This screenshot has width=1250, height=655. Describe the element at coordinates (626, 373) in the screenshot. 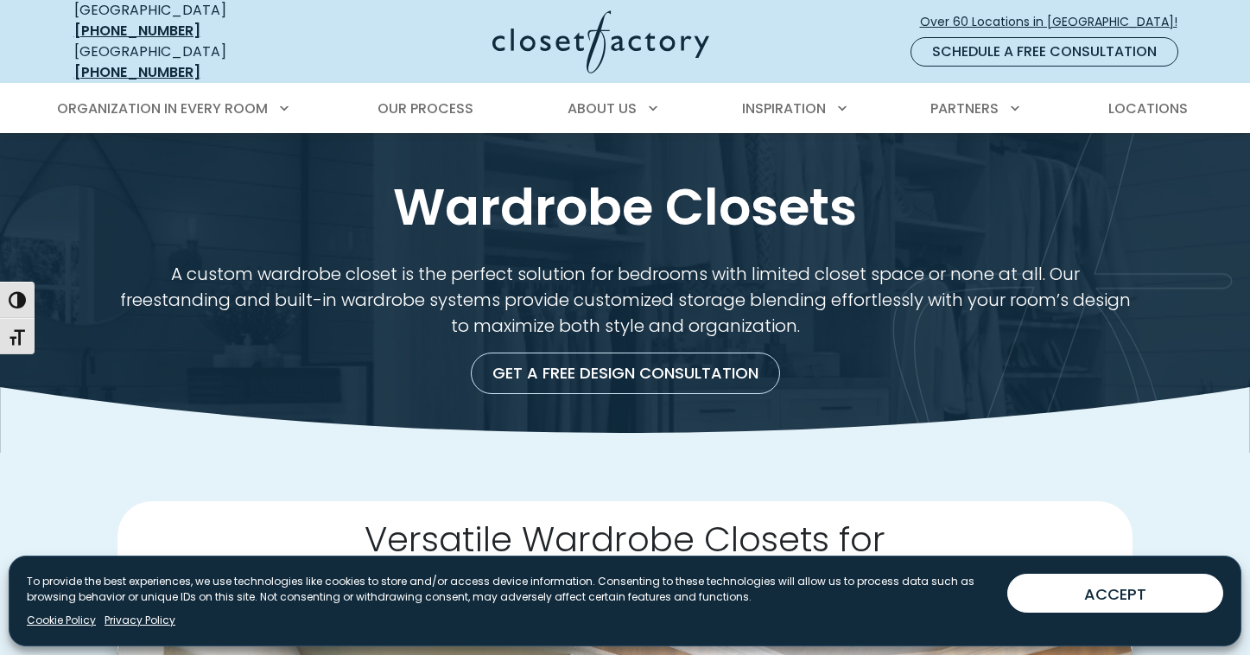

I see `a: Get a Free Design Consultation` at that location.